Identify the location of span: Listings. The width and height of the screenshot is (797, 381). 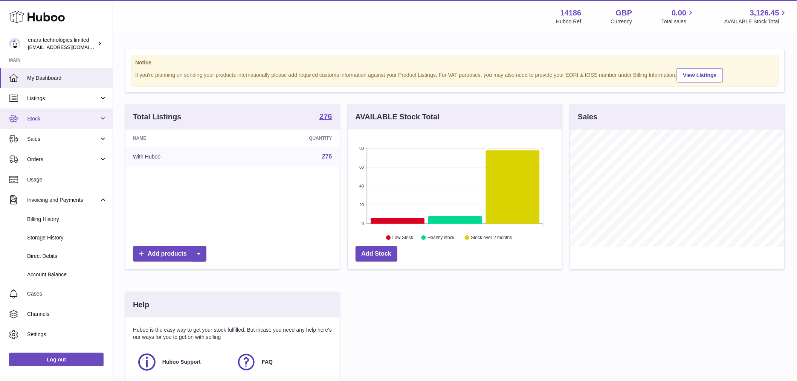
(63, 98).